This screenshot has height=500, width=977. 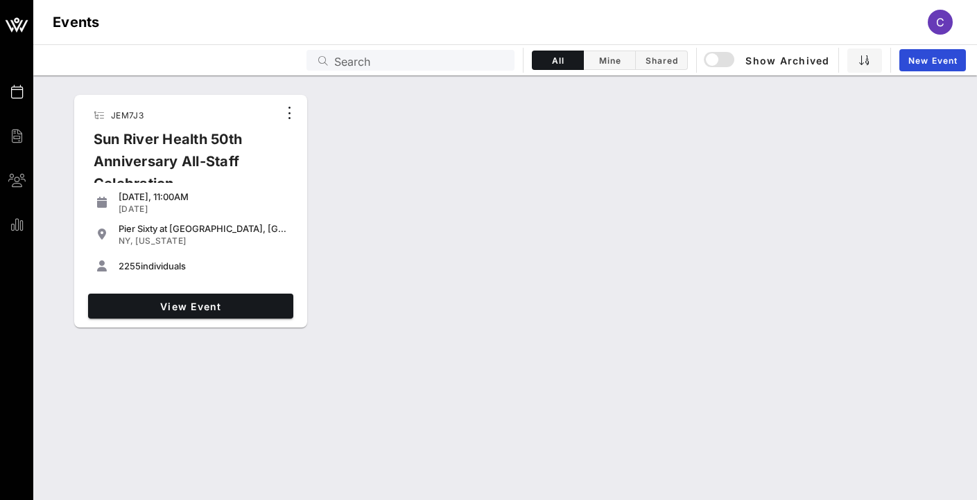 I want to click on h1: Events, so click(x=76, y=22).